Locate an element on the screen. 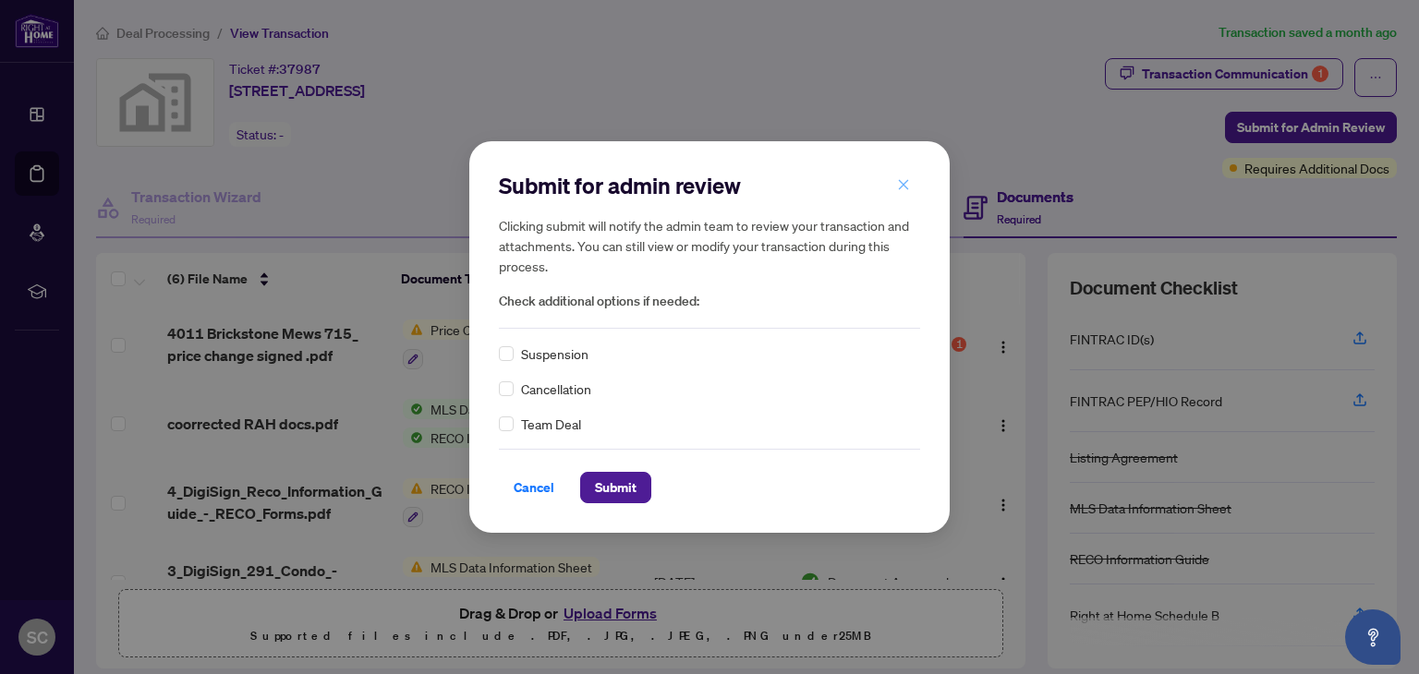  span: Check additional options if needed: is located at coordinates (709, 301).